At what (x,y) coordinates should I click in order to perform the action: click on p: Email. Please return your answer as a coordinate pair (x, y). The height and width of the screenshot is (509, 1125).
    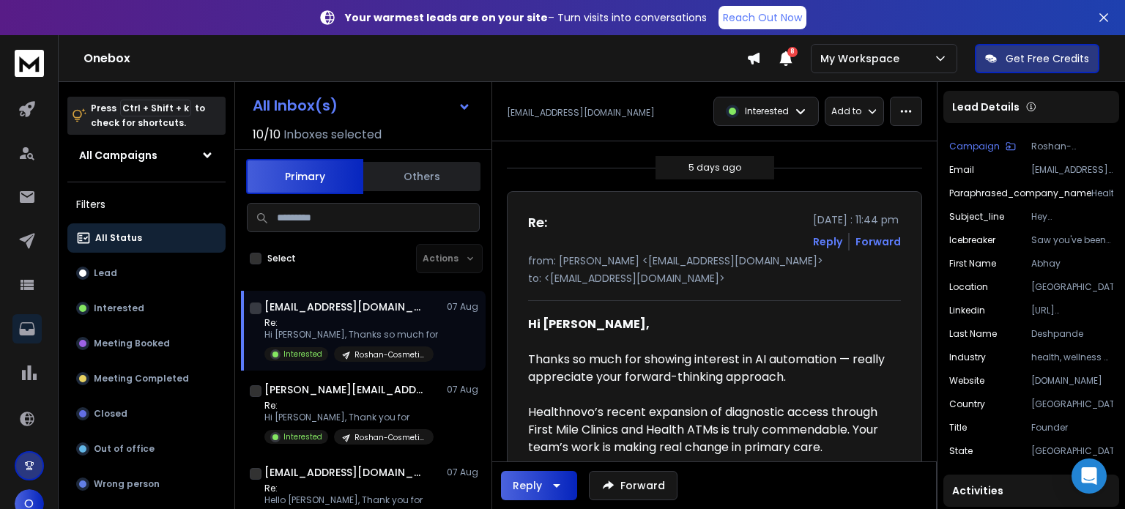
    Looking at the image, I should click on (962, 170).